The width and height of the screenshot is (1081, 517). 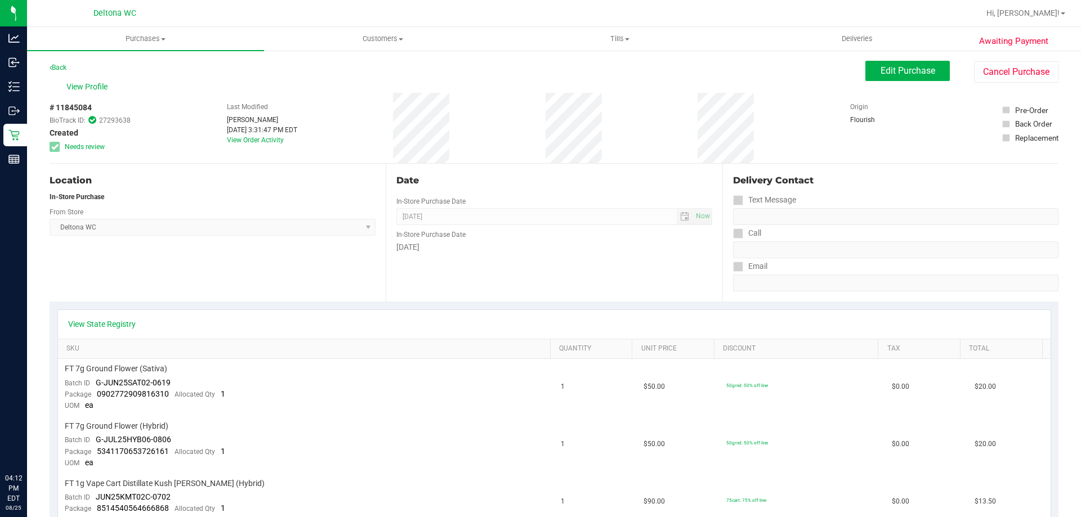 I want to click on a: Tax, so click(x=922, y=349).